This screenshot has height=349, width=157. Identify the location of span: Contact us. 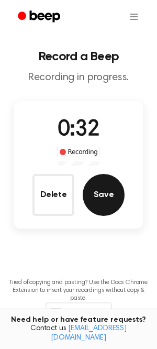
(79, 333).